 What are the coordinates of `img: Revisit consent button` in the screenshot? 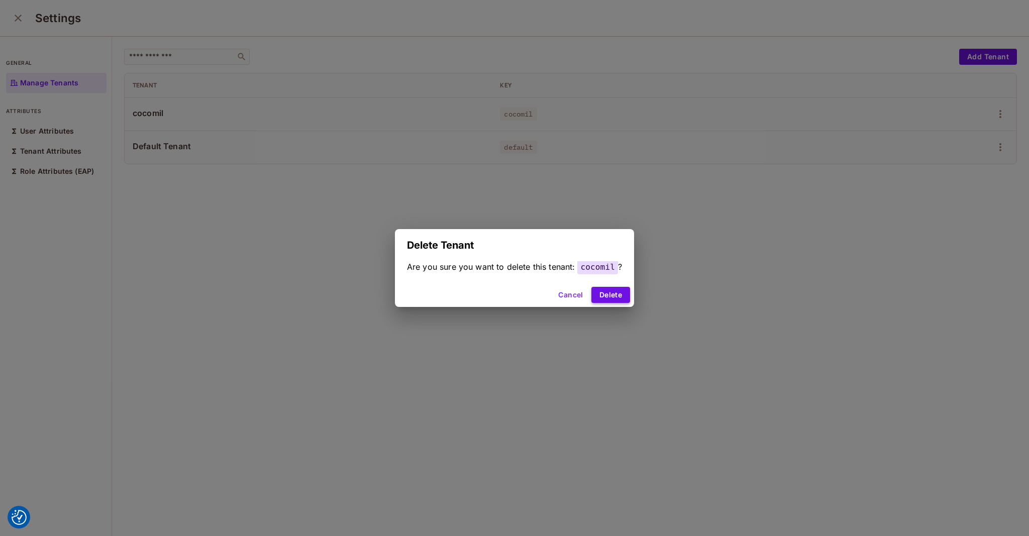 It's located at (19, 518).